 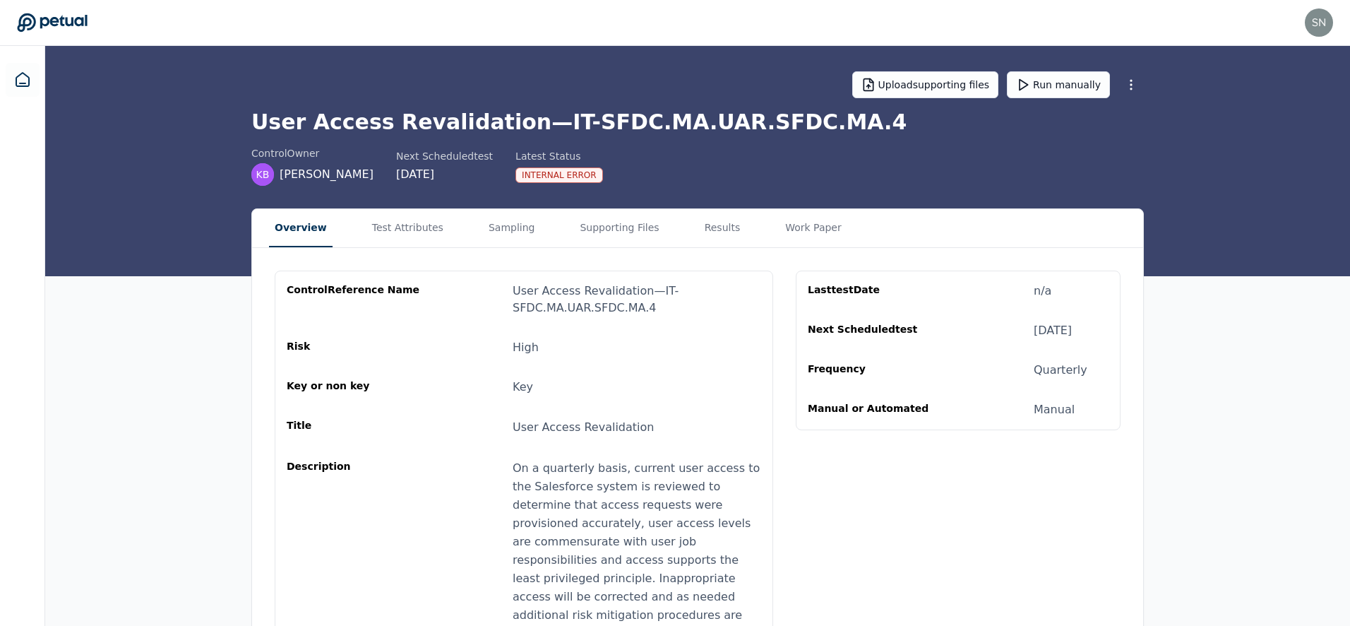 What do you see at coordinates (312, 153) in the screenshot?
I see `div: control Owner` at bounding box center [312, 153].